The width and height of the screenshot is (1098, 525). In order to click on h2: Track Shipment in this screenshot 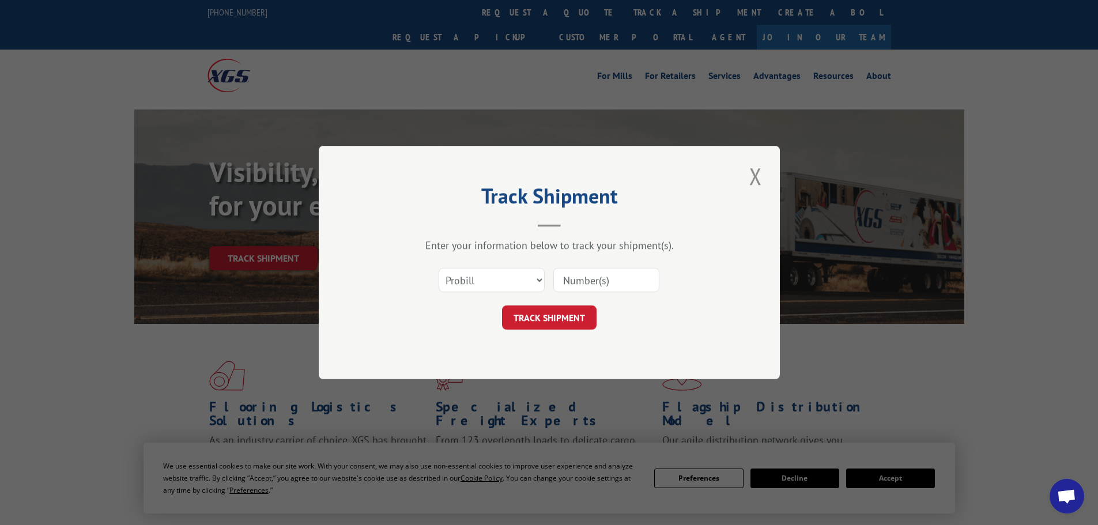, I will do `click(549, 199)`.